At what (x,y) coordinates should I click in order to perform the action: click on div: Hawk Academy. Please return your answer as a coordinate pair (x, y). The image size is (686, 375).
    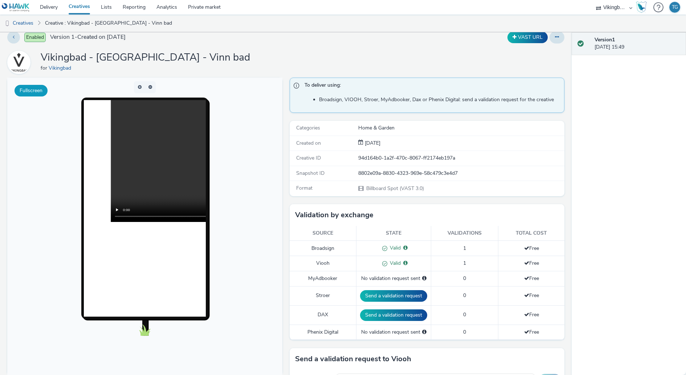
    Looking at the image, I should click on (642, 7).